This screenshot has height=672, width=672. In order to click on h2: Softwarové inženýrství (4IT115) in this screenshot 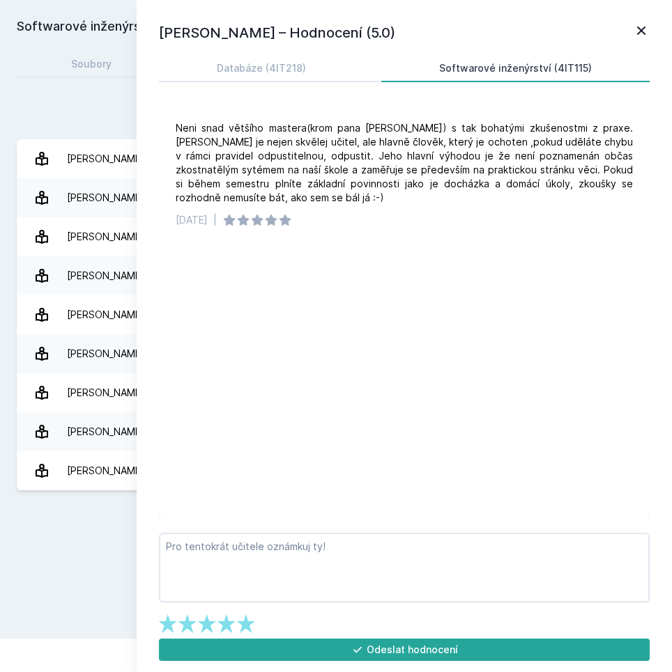, I will do `click(258, 28)`.